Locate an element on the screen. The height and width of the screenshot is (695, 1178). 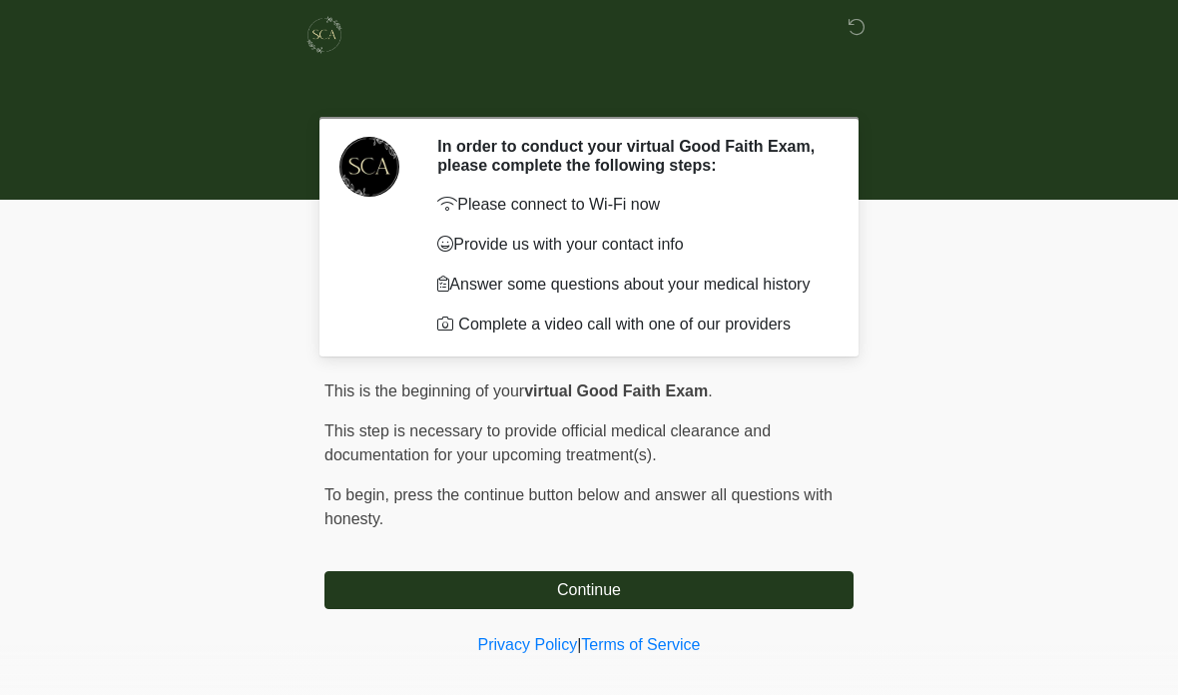
a: Terms of Service is located at coordinates (640, 644).